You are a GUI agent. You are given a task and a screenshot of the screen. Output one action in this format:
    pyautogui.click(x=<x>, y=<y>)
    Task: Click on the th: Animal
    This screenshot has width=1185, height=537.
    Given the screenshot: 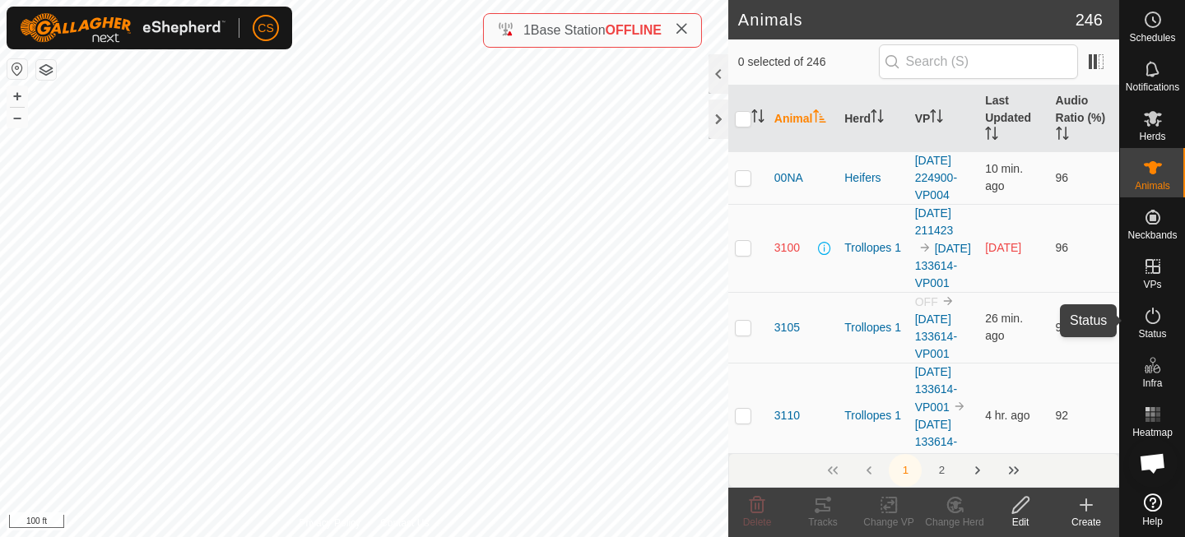 What is the action you would take?
    pyautogui.click(x=802, y=118)
    